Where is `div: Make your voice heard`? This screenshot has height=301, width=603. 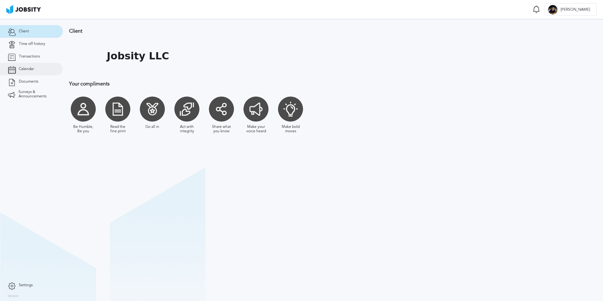
div: Make your voice heard is located at coordinates (256, 129).